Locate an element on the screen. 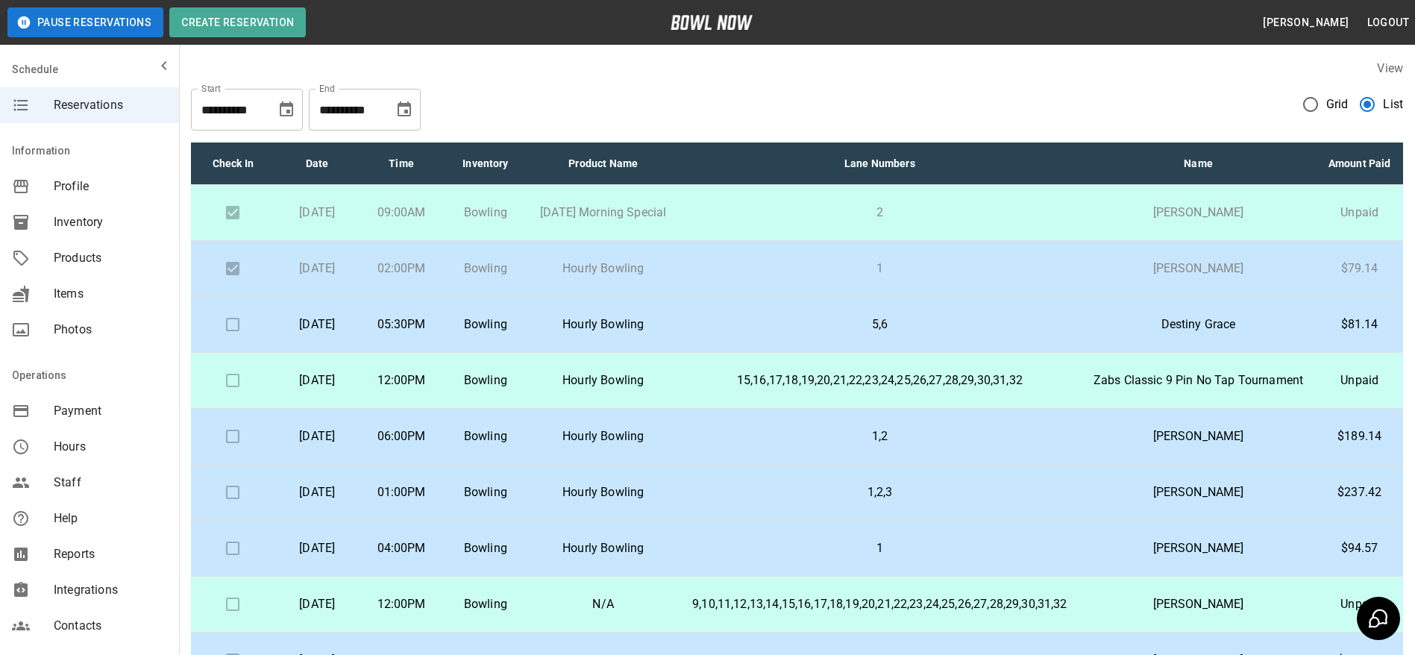 This screenshot has width=1415, height=655. span: Integrations is located at coordinates (110, 590).